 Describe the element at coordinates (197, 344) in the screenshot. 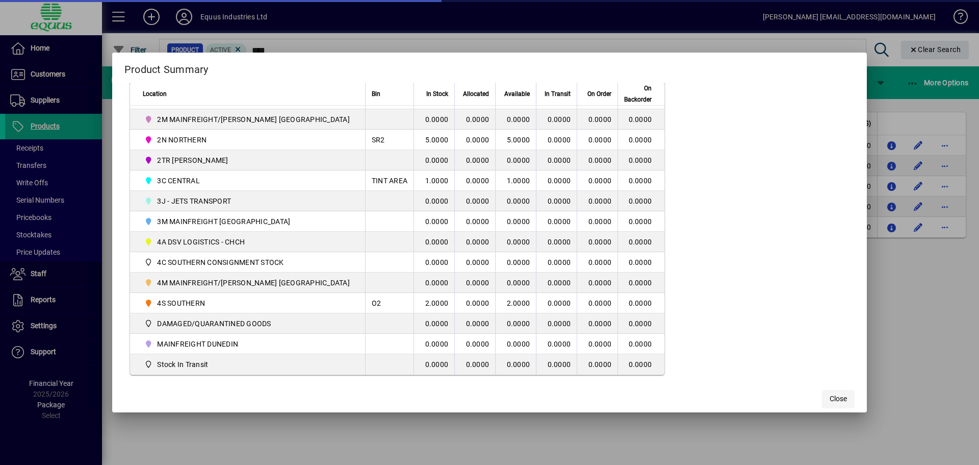

I see `span: MAINFREIGHT DUNEDIN` at that location.